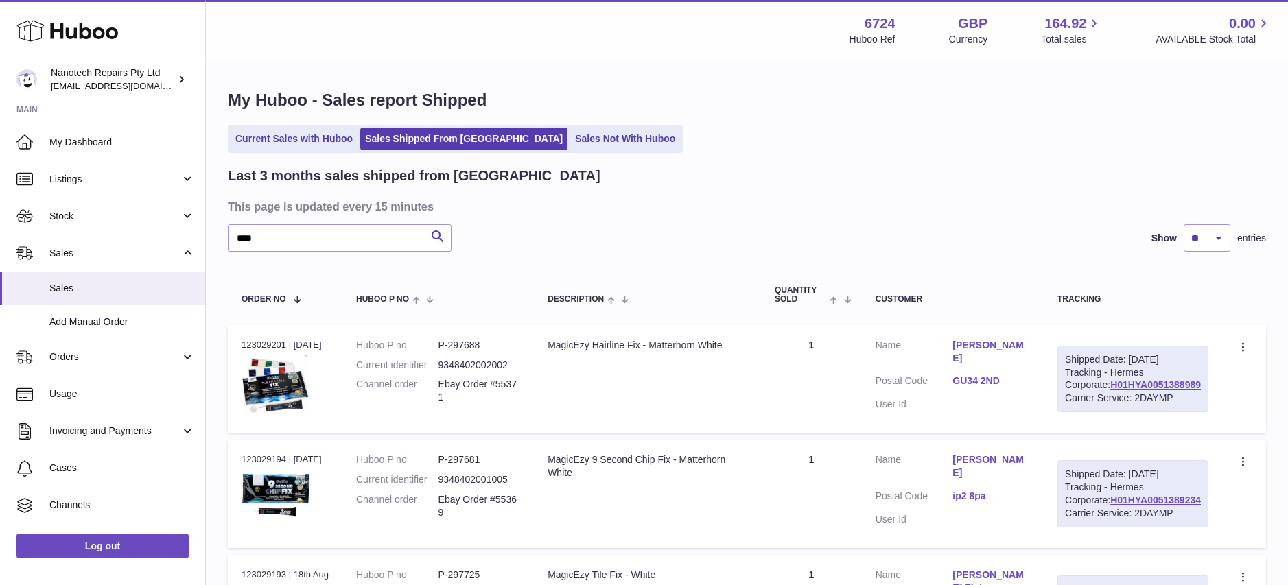 Image resolution: width=1288 pixels, height=585 pixels. Describe the element at coordinates (1071, 39) in the screenshot. I see `span: Total sales` at that location.